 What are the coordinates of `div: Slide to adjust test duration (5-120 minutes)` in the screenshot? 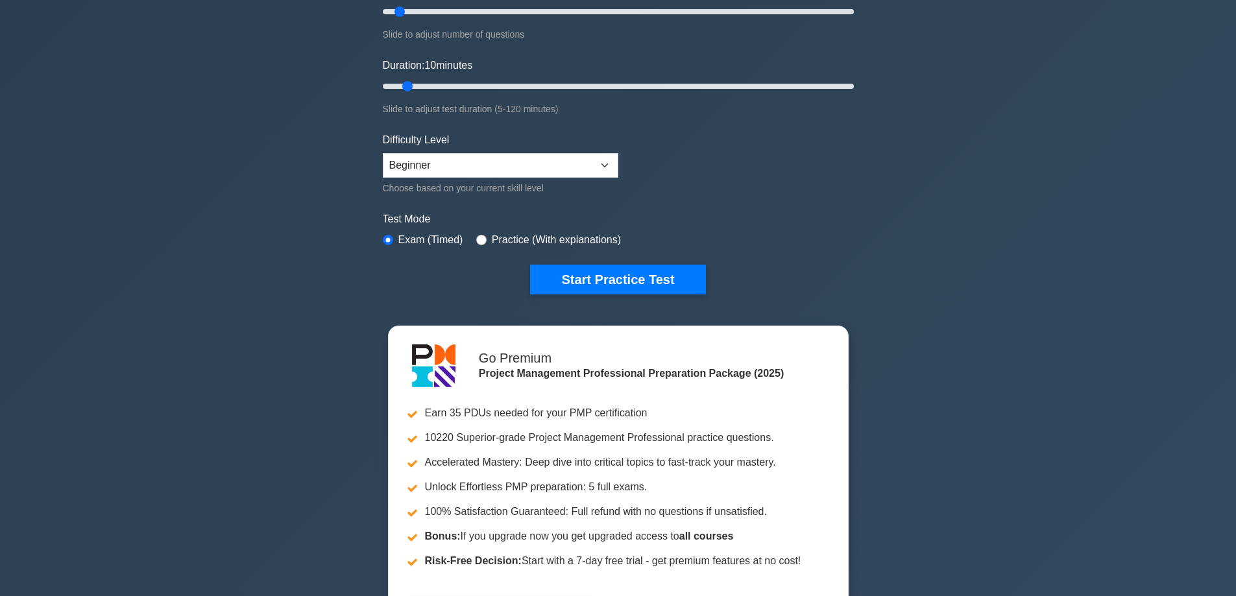 It's located at (618, 109).